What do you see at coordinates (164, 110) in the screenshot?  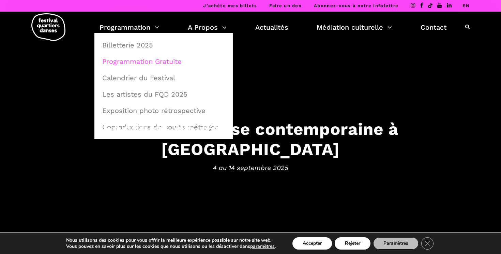 I see `a: Exposition photo rétrospective` at bounding box center [164, 110].